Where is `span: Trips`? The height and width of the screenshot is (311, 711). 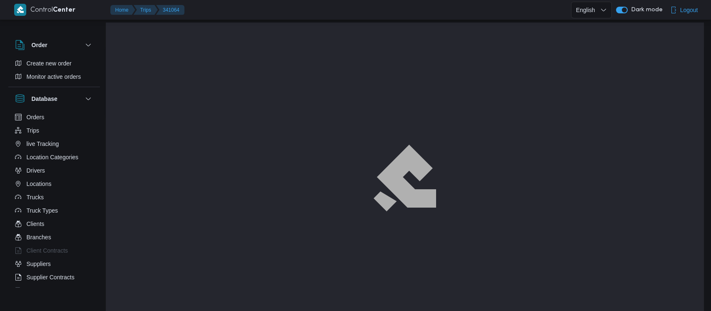 span: Trips is located at coordinates (33, 130).